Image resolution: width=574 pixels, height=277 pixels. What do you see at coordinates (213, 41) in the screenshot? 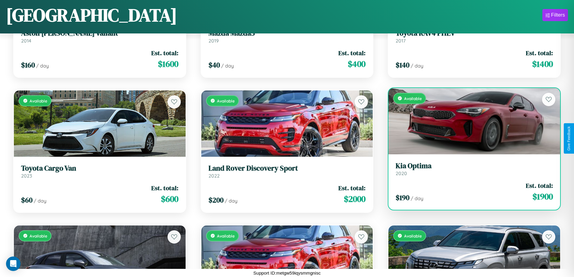
I see `span: 2019` at bounding box center [213, 41].